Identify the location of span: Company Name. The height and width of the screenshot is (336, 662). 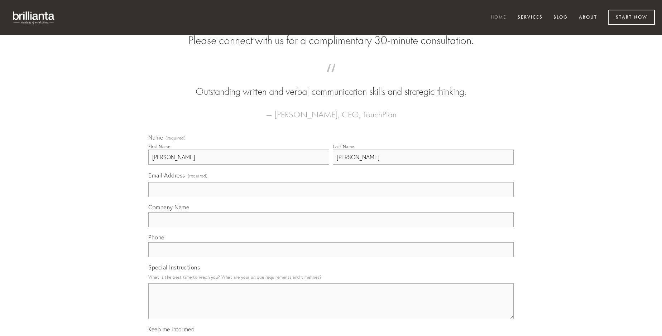
(169, 207).